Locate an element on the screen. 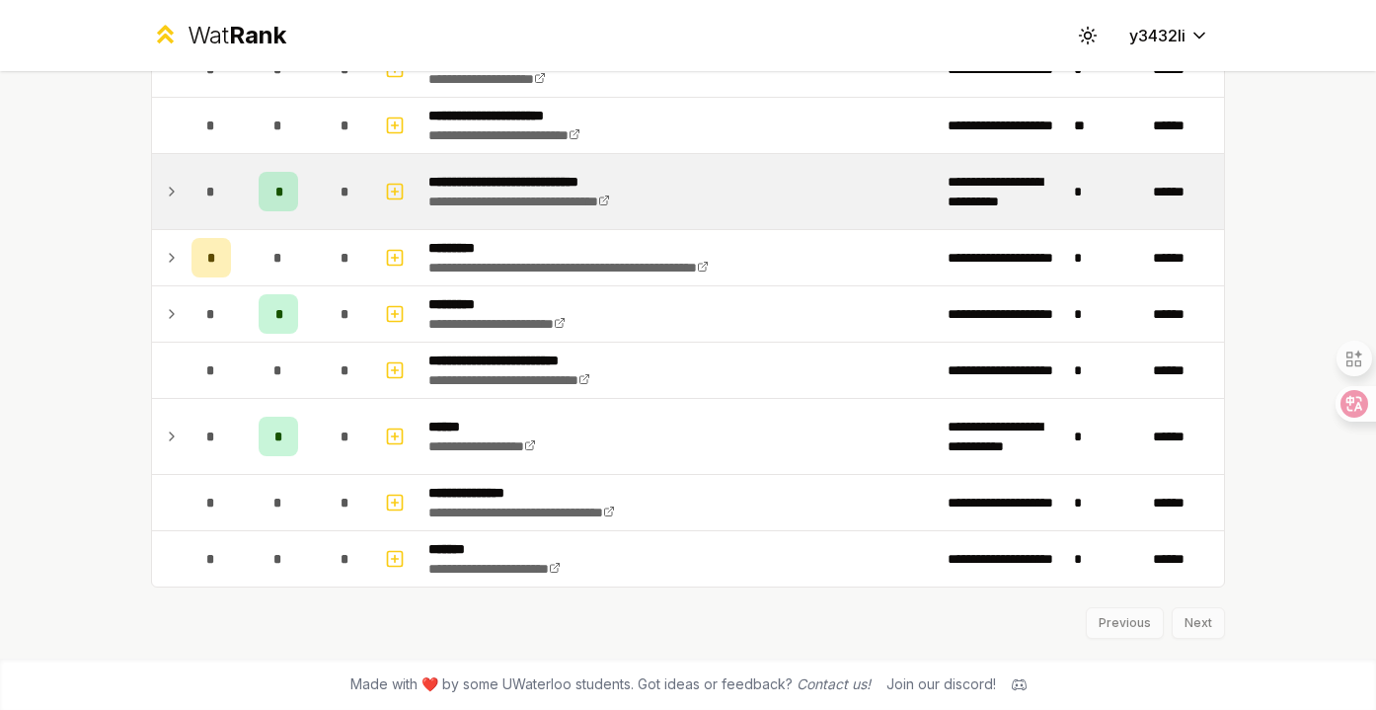 The image size is (1376, 710). div: Wat is located at coordinates (237, 36).